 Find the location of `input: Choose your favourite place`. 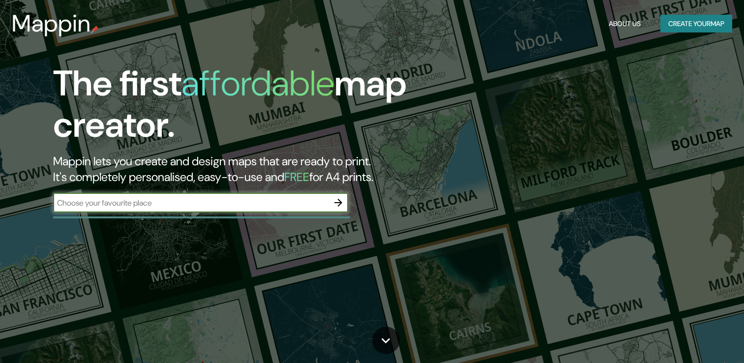

input: Choose your favourite place is located at coordinates (191, 203).